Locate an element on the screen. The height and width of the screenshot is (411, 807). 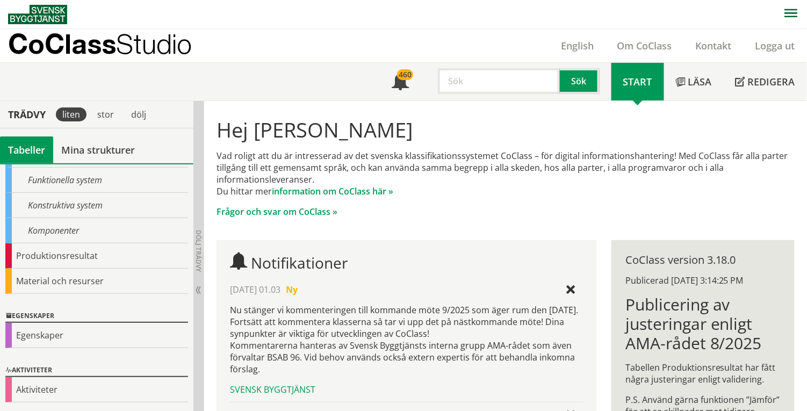
div: 460 is located at coordinates (405, 75).